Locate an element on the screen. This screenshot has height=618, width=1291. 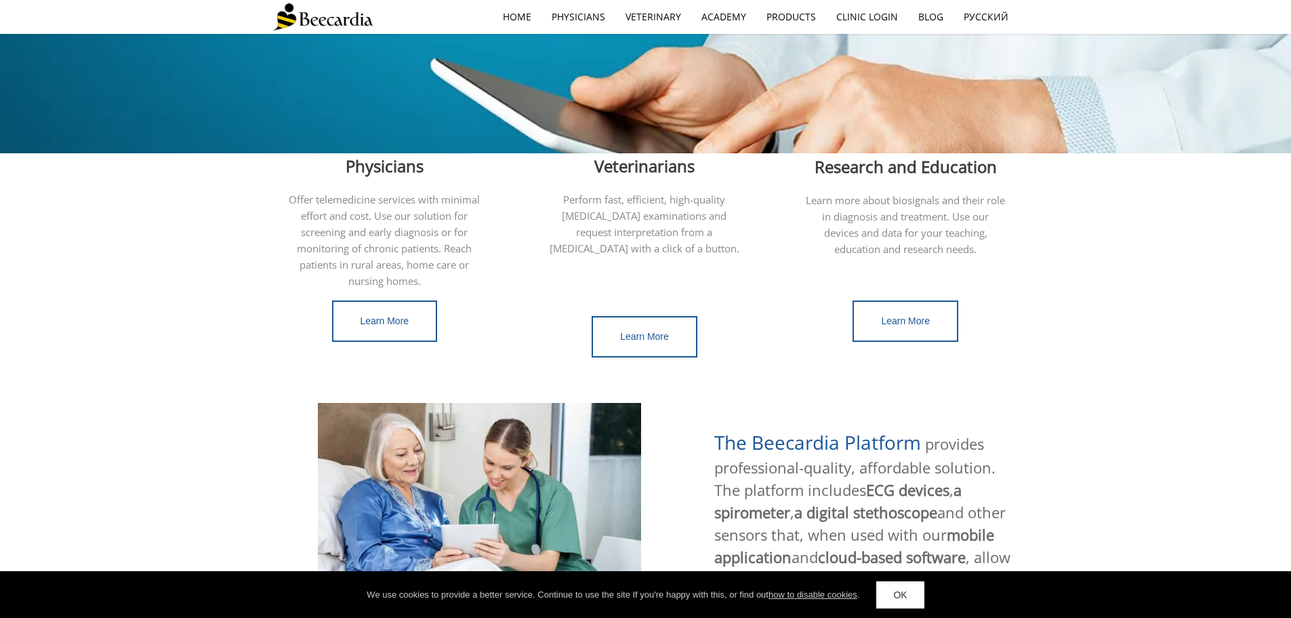
a: Beecardia is located at coordinates (323, 17).